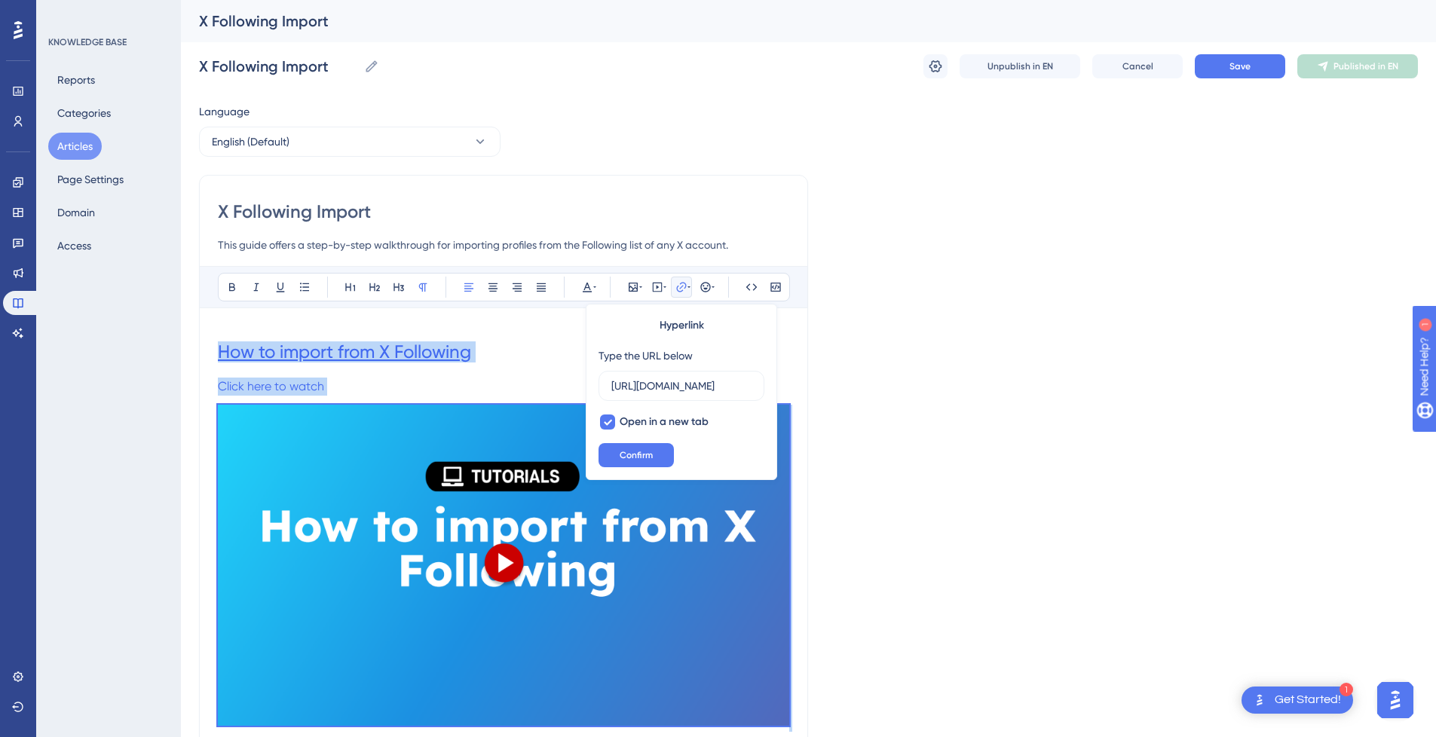  I want to click on span: Unpublish in EN, so click(1020, 66).